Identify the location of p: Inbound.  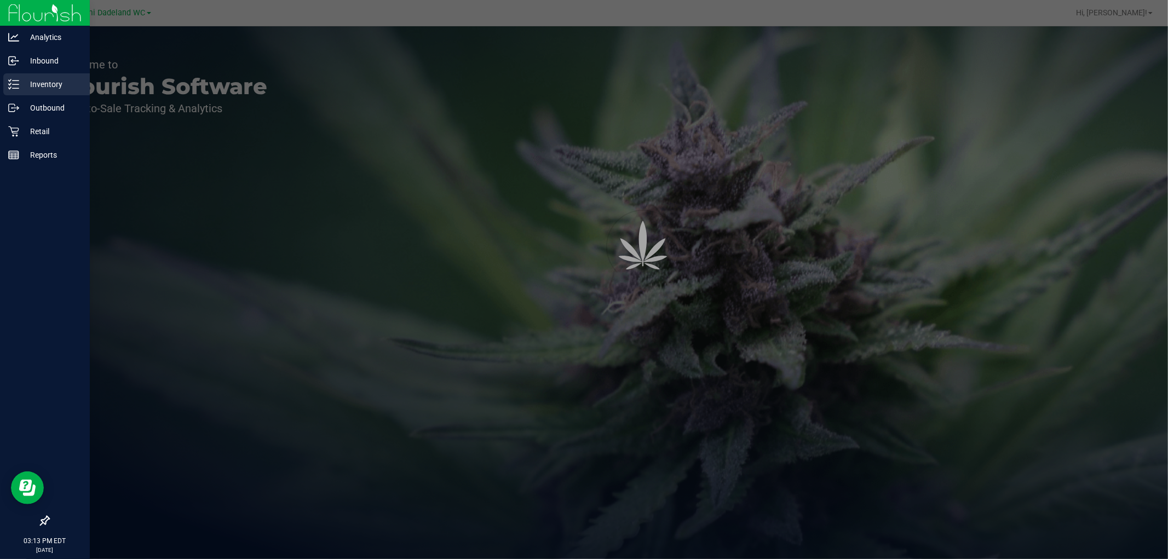
(52, 61).